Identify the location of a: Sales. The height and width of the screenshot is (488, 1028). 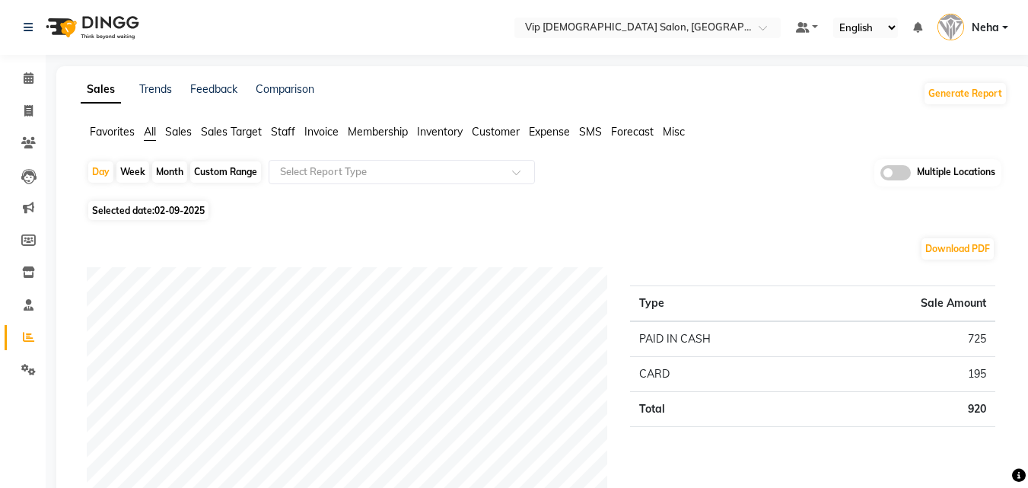
(100, 90).